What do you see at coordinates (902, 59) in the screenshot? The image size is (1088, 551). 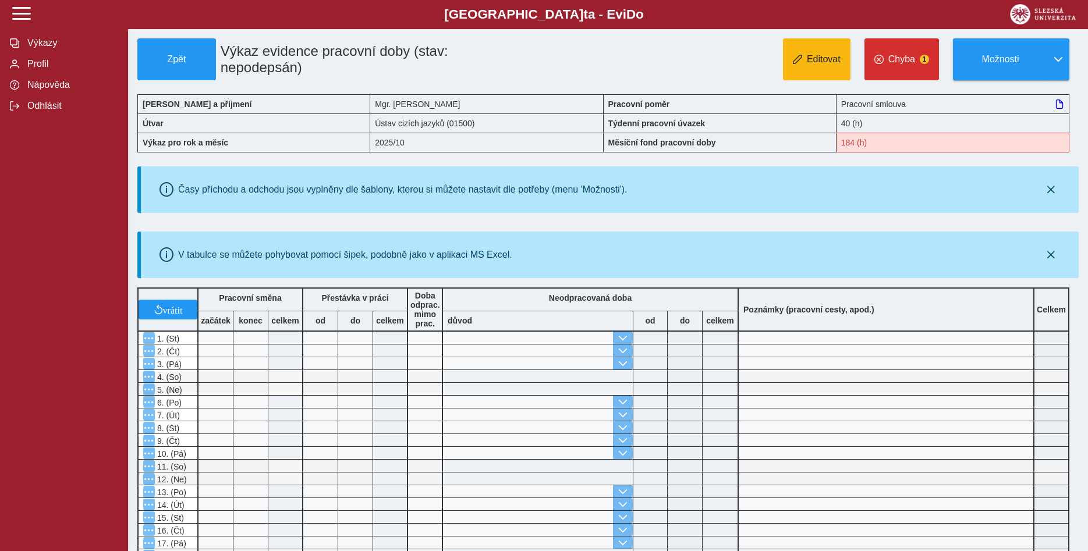 I see `span: Chyba` at bounding box center [902, 59].